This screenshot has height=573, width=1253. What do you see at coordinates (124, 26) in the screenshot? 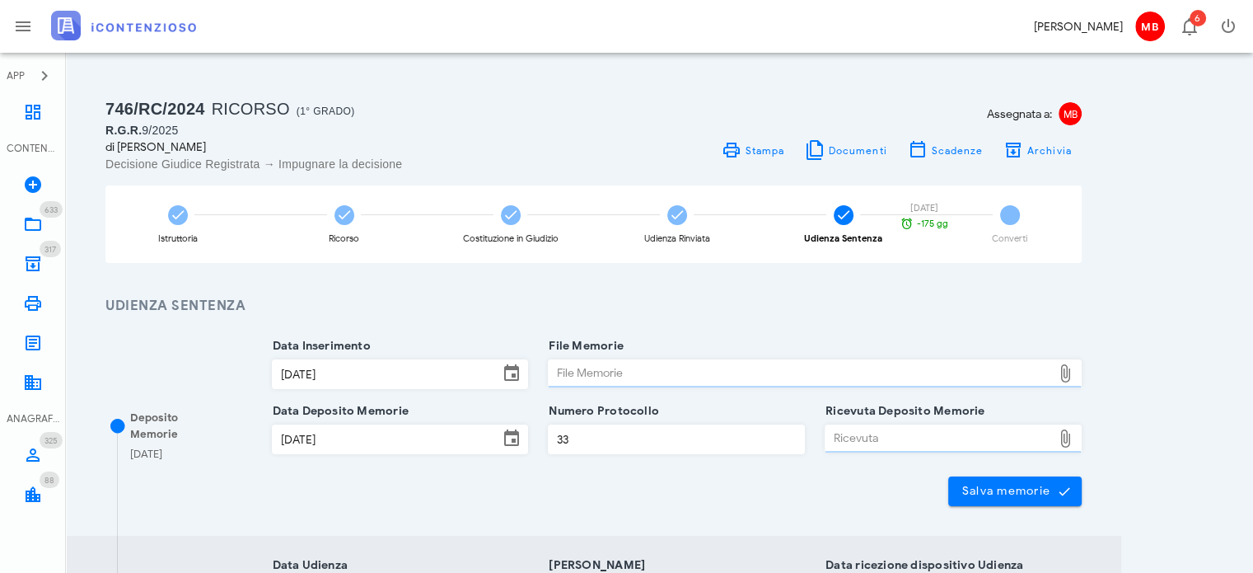
I see `img: logo-text-2x.png` at bounding box center [124, 26].